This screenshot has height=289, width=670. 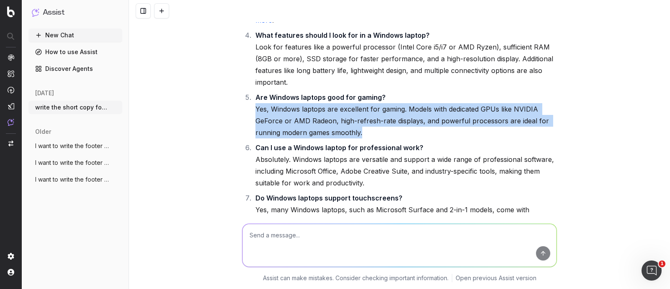 What do you see at coordinates (72, 107) in the screenshot?
I see `span: write the short copy for the url: https:` at bounding box center [72, 107].